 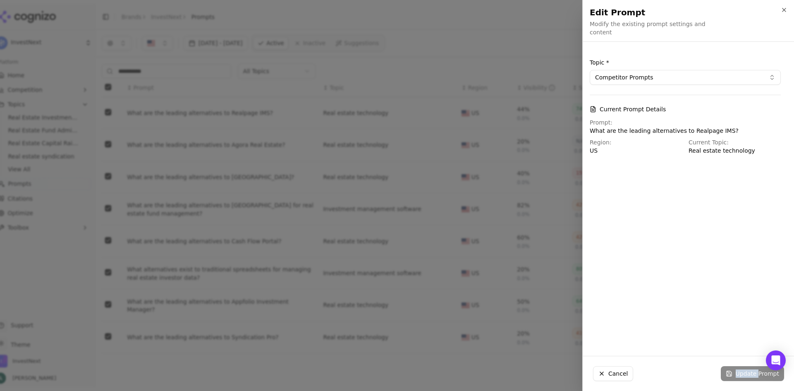 I want to click on label: Topic *, so click(x=685, y=62).